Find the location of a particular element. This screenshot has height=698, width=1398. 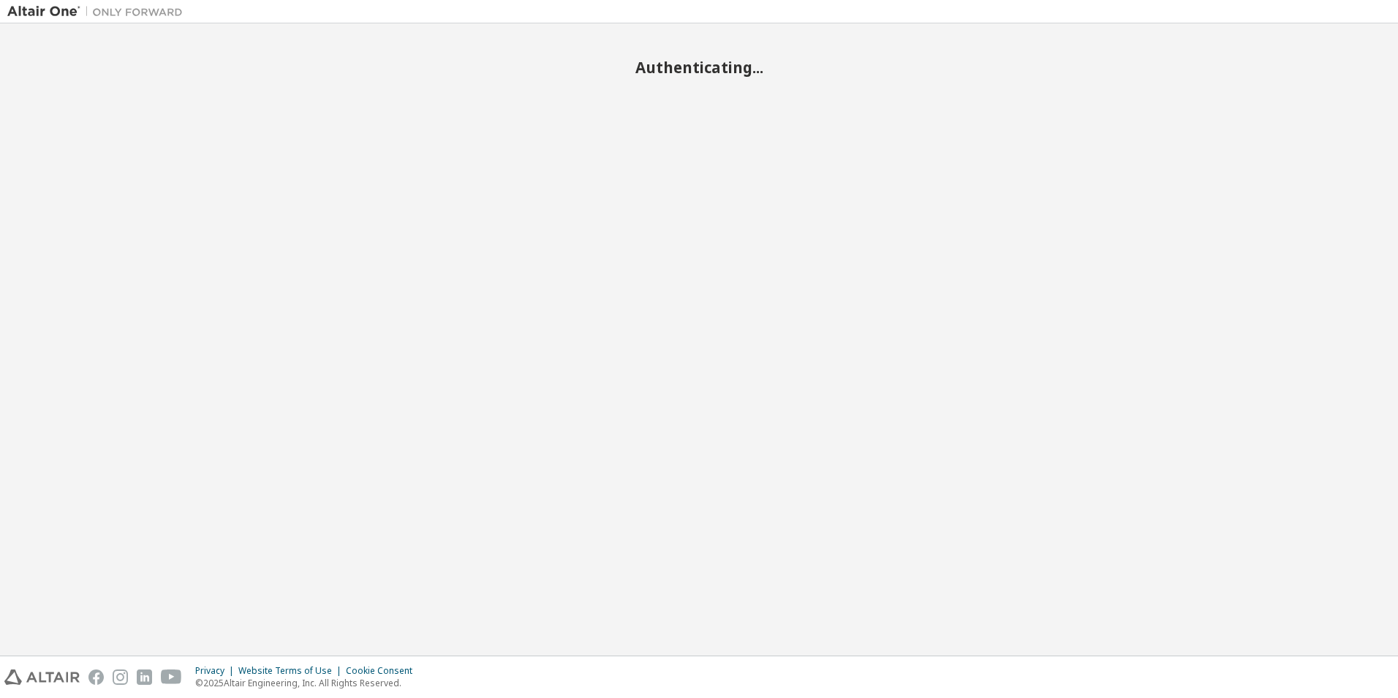

img: youtube.svg is located at coordinates (171, 676).